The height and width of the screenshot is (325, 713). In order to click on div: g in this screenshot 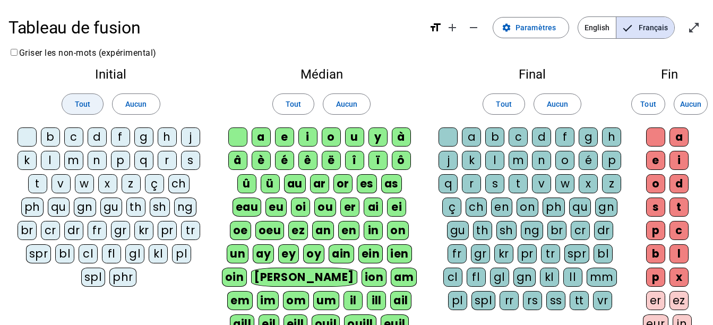, I will do `click(588, 137)`.